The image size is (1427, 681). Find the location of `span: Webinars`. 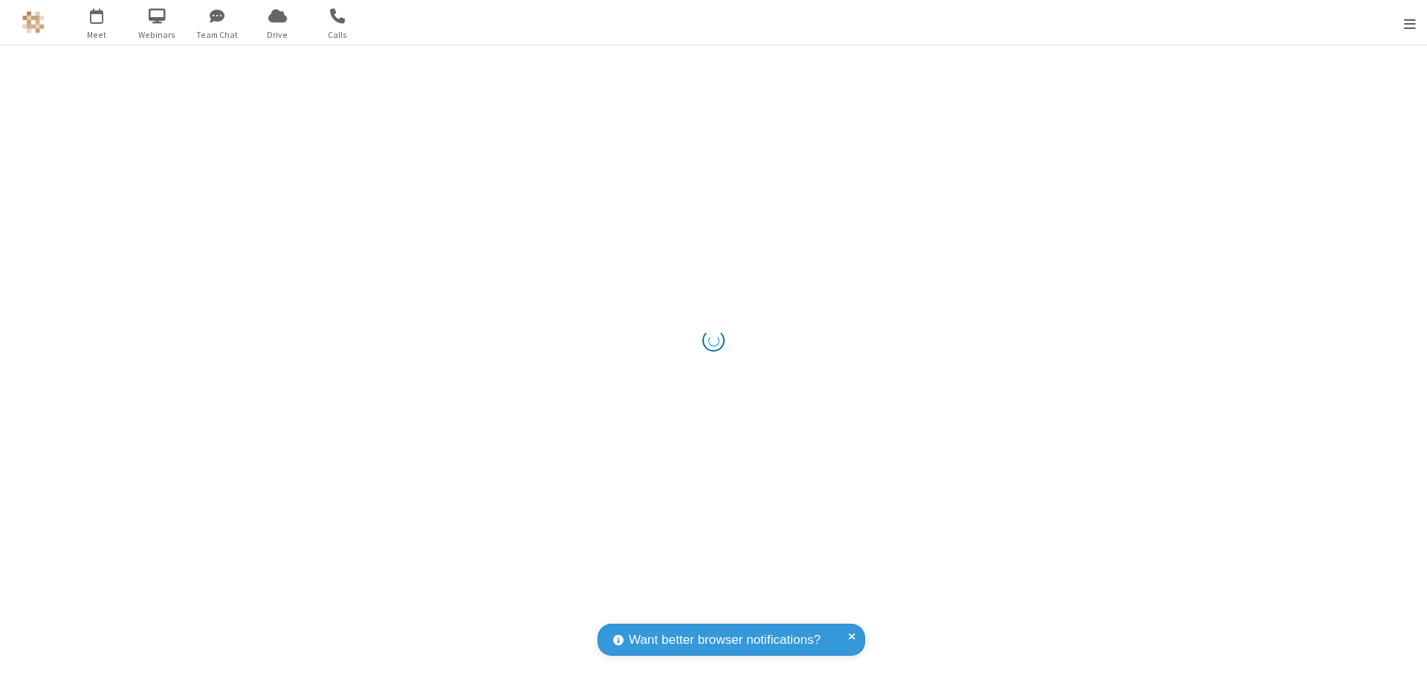

span: Webinars is located at coordinates (157, 35).